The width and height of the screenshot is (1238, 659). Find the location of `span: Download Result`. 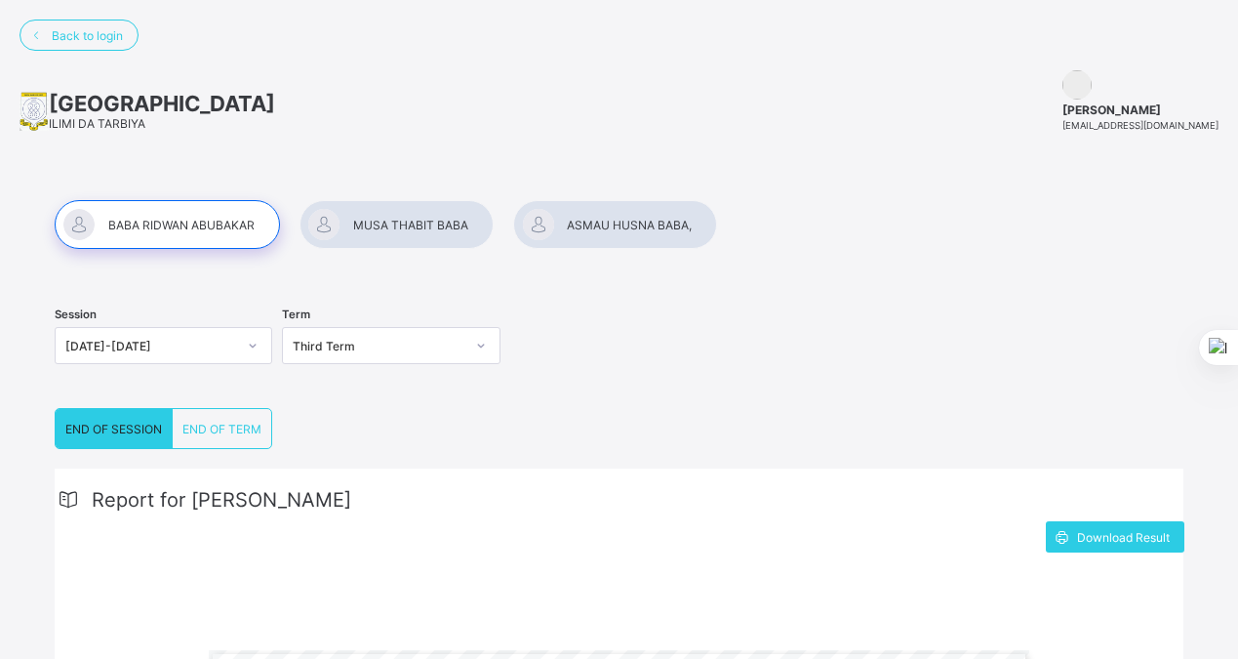

span: Download Result is located at coordinates (1123, 537).